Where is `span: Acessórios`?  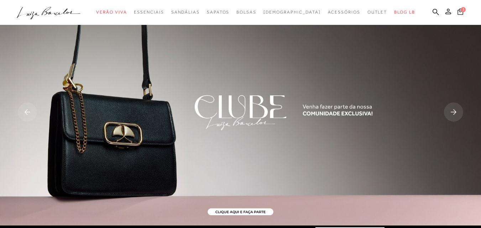 span: Acessórios is located at coordinates (344, 12).